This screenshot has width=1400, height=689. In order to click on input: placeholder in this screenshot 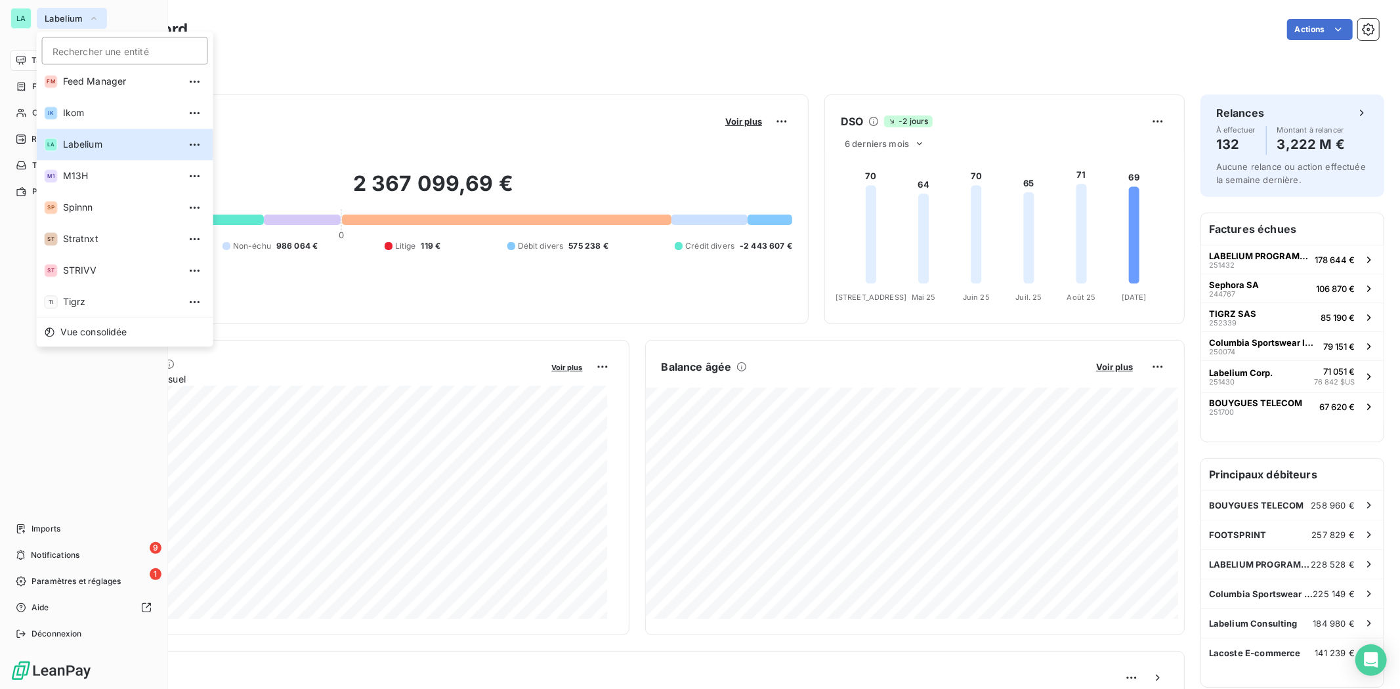, I will do `click(125, 51)`.